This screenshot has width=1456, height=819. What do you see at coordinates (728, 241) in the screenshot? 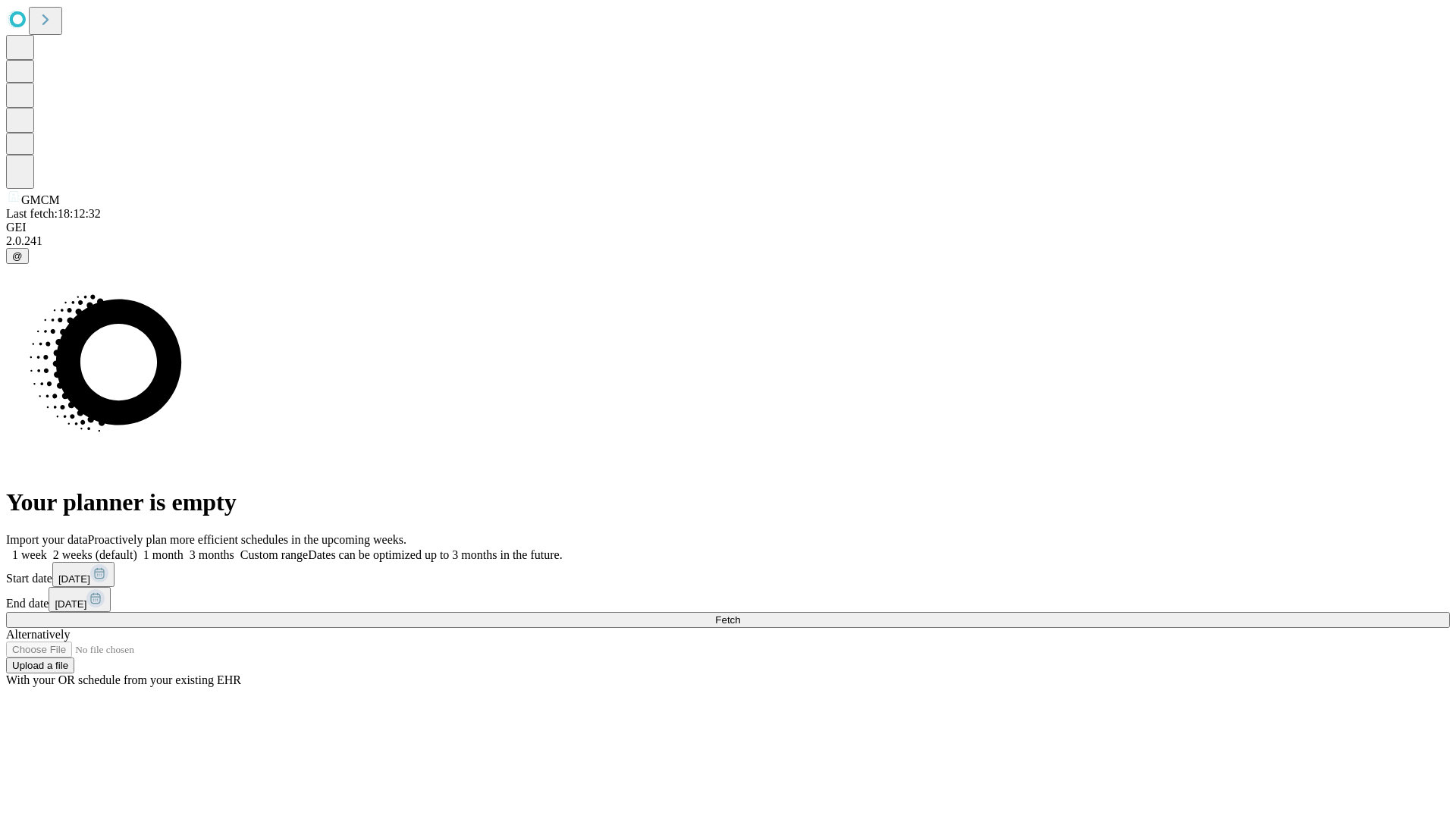
I see `div: 2.0.241` at bounding box center [728, 241].